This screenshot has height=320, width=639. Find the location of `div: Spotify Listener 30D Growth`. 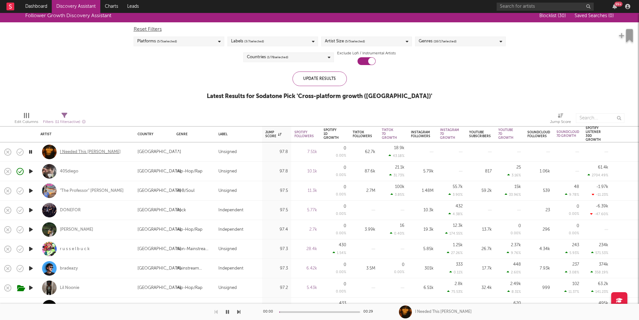

div: Spotify Listener 30D Growth is located at coordinates (593, 134).